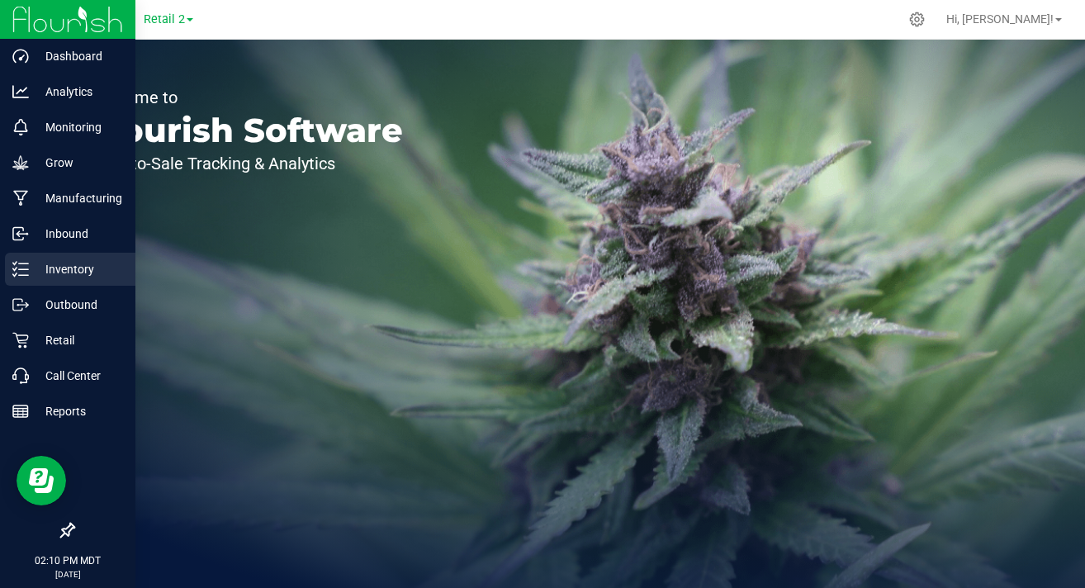 The width and height of the screenshot is (1085, 588). Describe the element at coordinates (21, 411) in the screenshot. I see `inline-svg: Reports` at that location.